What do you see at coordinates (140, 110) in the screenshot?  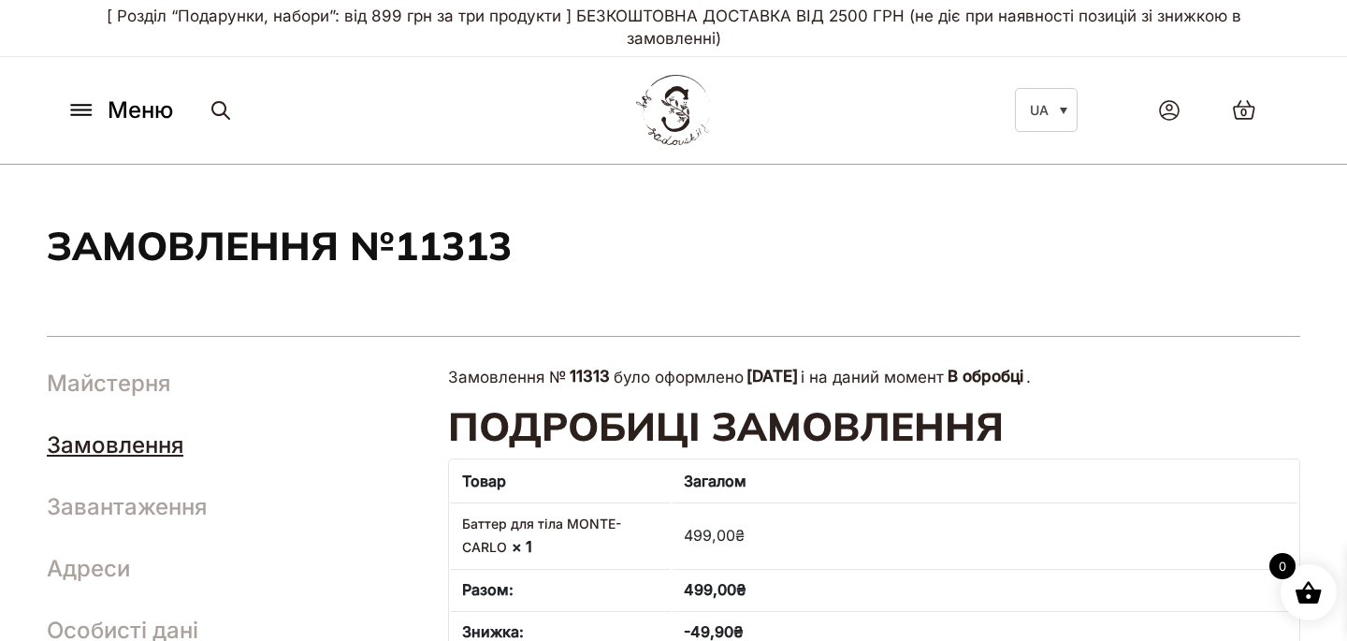 I see `span: Меню` at bounding box center [140, 110].